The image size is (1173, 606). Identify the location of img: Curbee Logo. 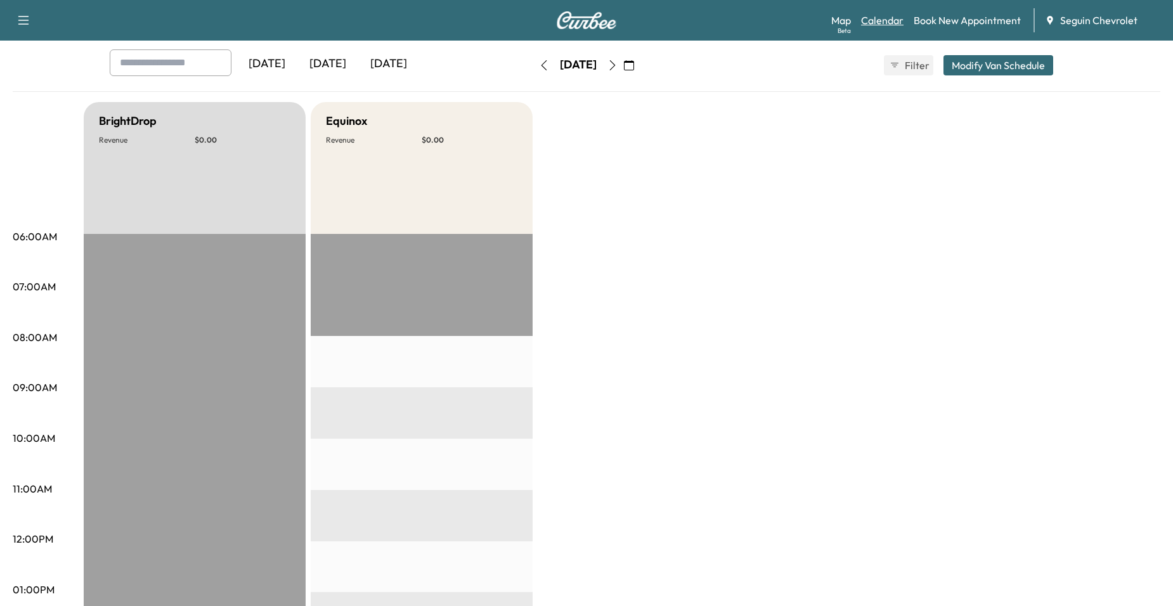
(586, 20).